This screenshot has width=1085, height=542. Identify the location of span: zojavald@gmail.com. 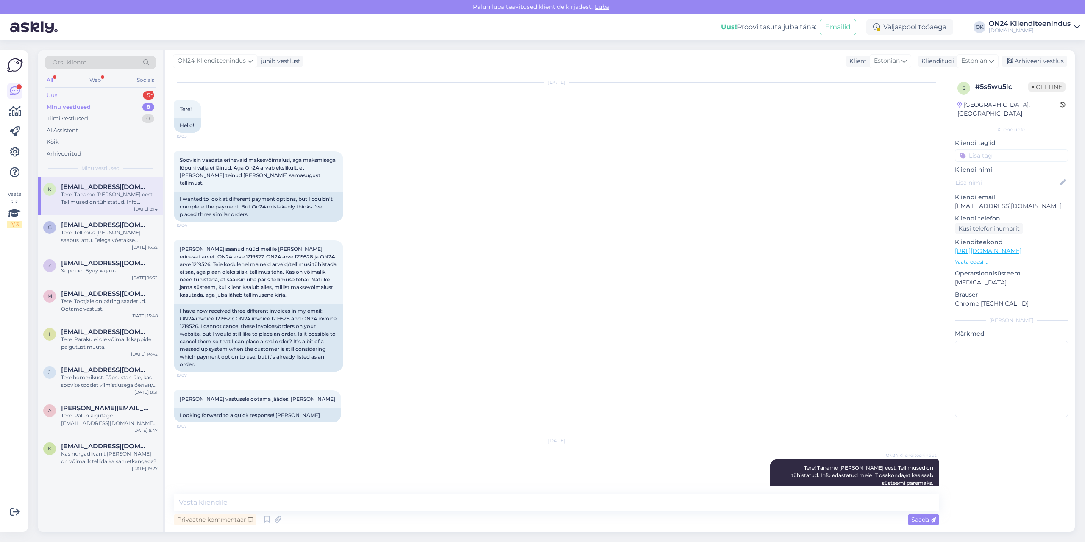
(105, 263).